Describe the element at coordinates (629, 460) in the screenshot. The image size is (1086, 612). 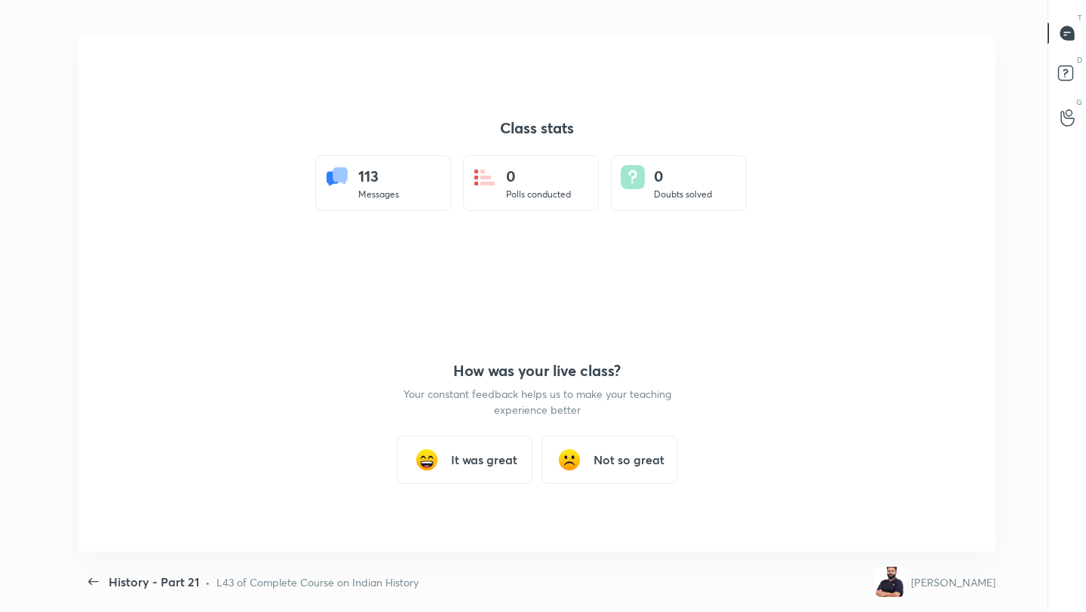
I see `h3: Not so great` at that location.